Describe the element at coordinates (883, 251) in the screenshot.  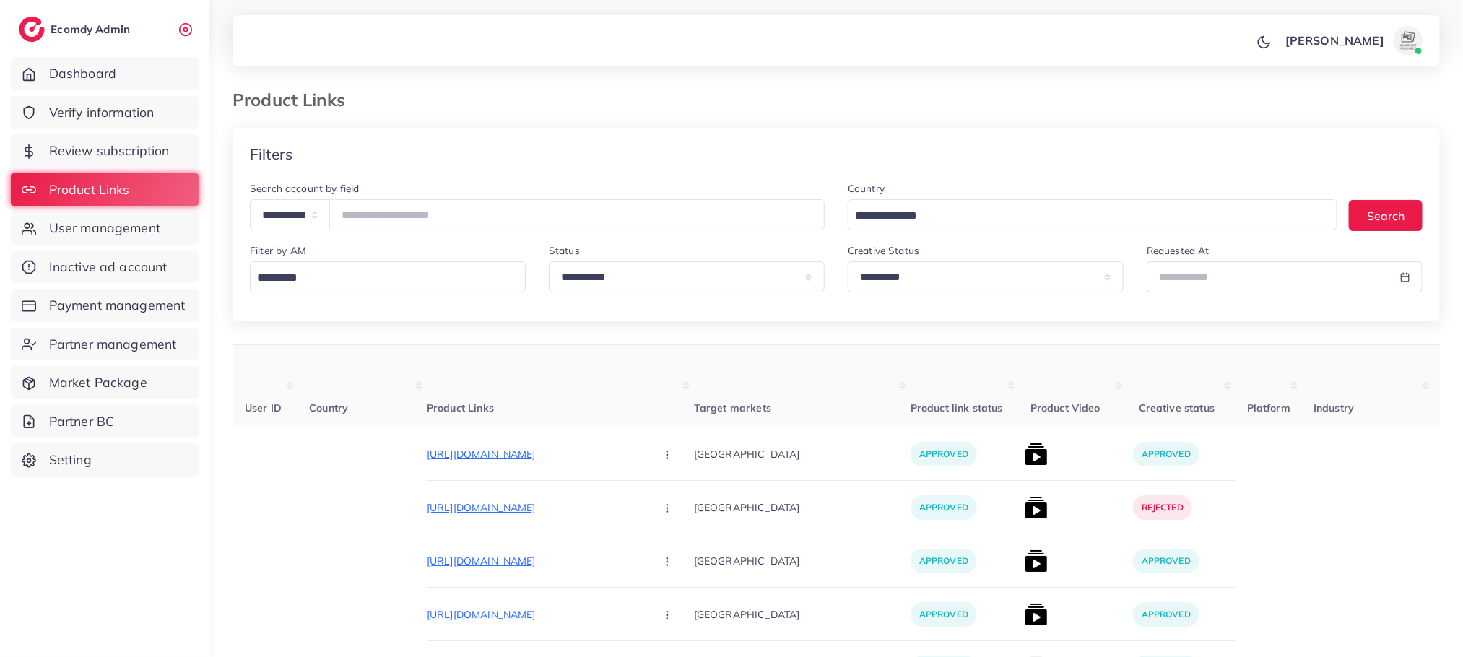
I see `label: Creative Status` at that location.